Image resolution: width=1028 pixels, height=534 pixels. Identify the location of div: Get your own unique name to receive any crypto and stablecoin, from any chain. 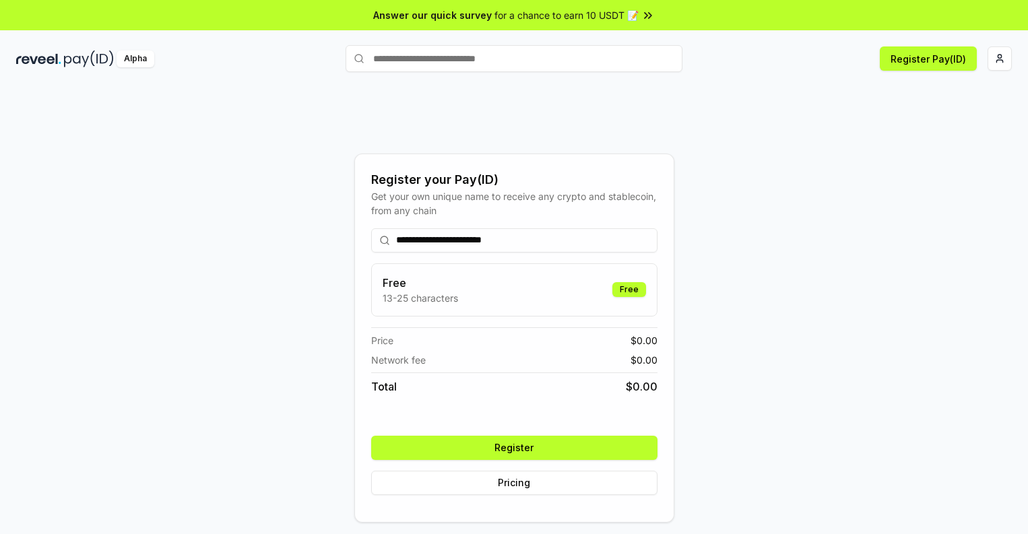
(514, 203).